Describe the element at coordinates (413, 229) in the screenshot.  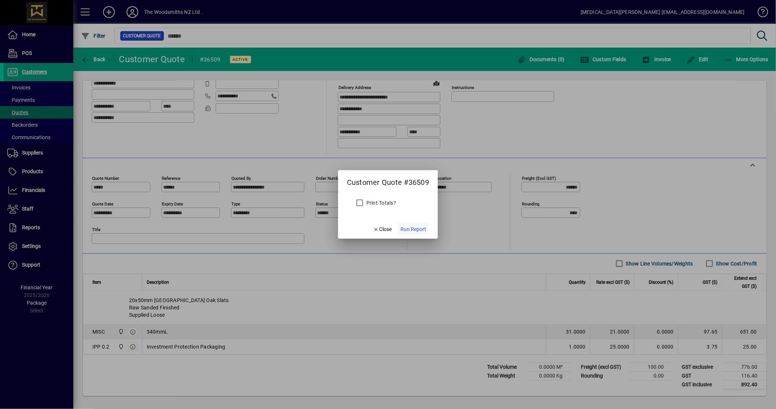
I see `button: Run Report` at that location.